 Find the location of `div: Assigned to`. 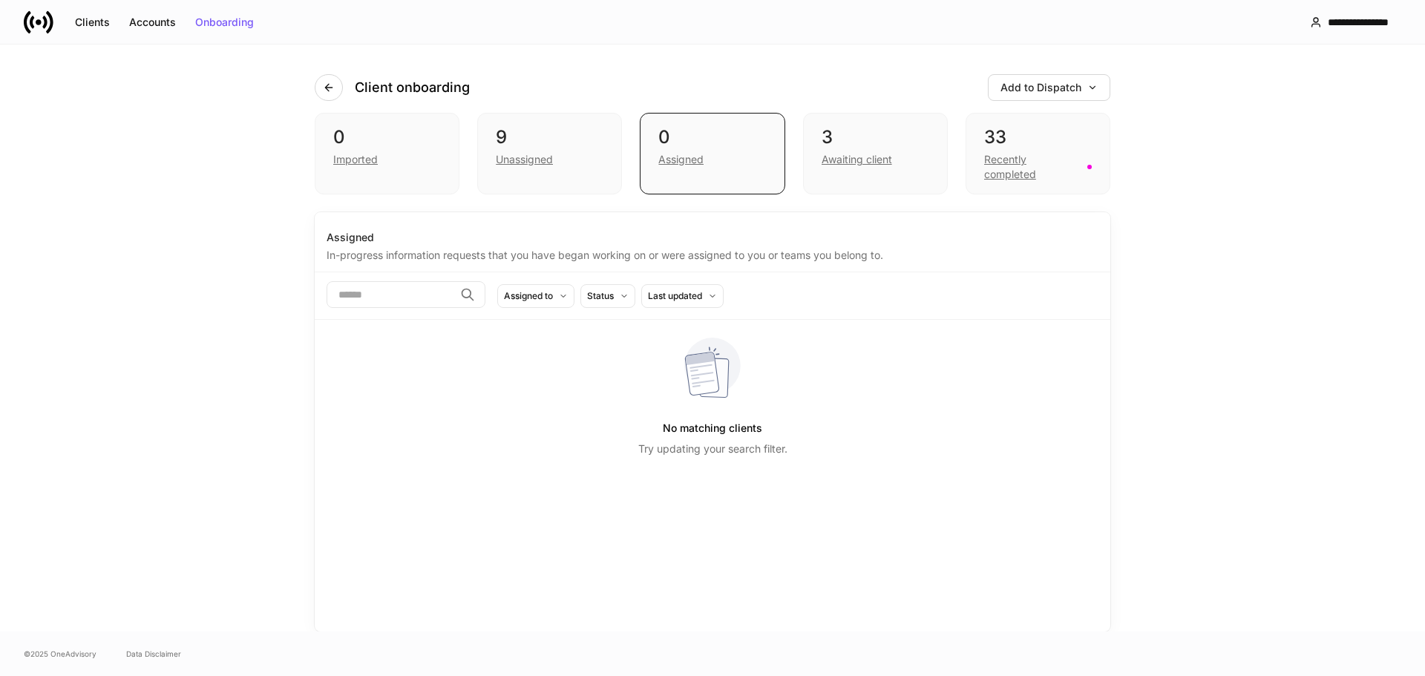

div: Assigned to is located at coordinates (529, 295).